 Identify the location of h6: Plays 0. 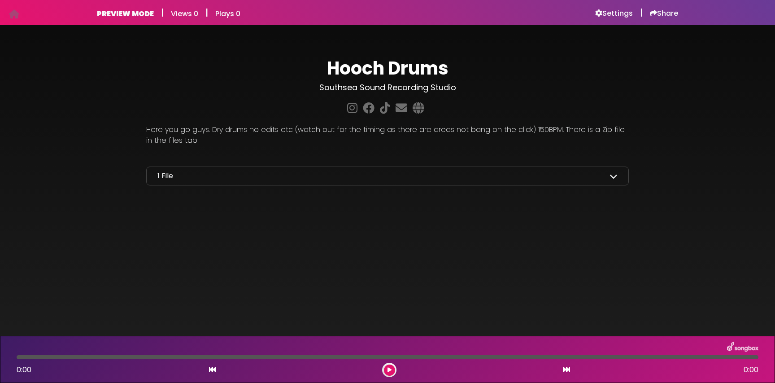
(228, 13).